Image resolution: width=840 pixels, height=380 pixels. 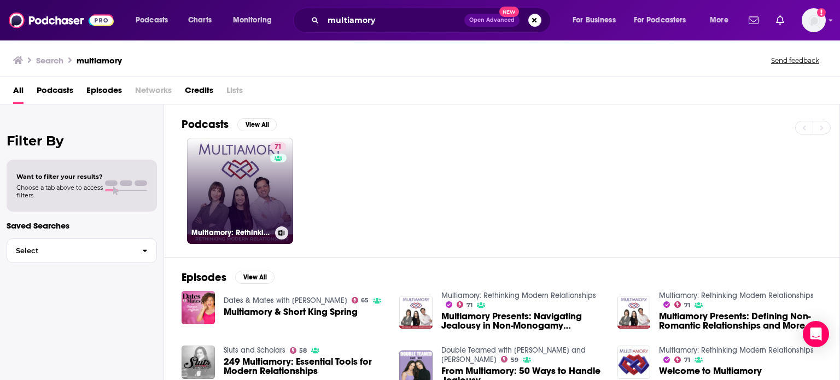 What do you see at coordinates (240, 191) in the screenshot?
I see `a: 71Multiamory: Rethinking Modern Relationships` at bounding box center [240, 191].